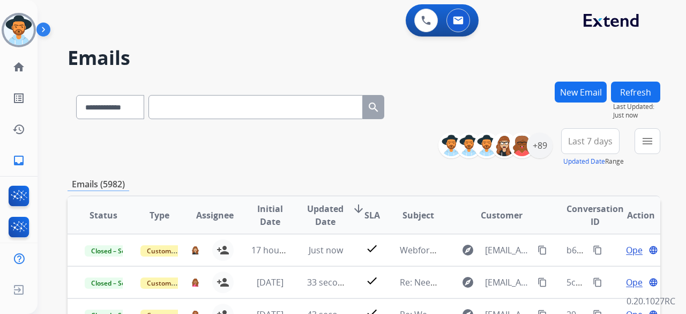  I want to click on span: Updated Date, so click(325, 215).